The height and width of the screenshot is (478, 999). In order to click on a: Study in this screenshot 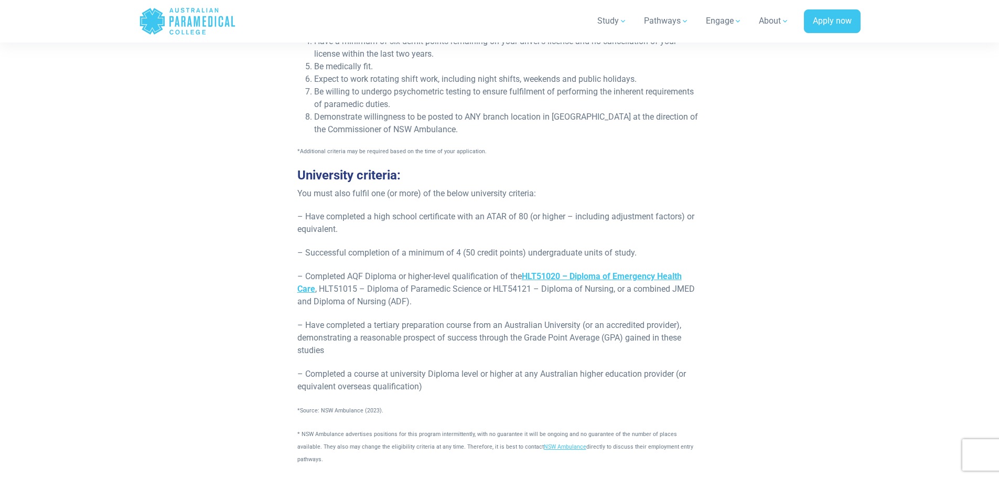, I will do `click(612, 21)`.